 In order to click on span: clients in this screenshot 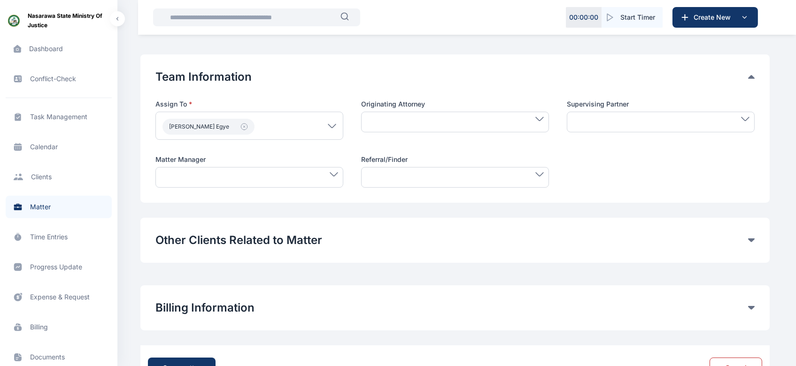, I will do `click(59, 177)`.